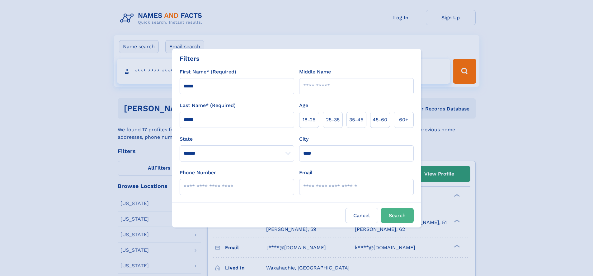  Describe the element at coordinates (397, 215) in the screenshot. I see `button: Search` at that location.